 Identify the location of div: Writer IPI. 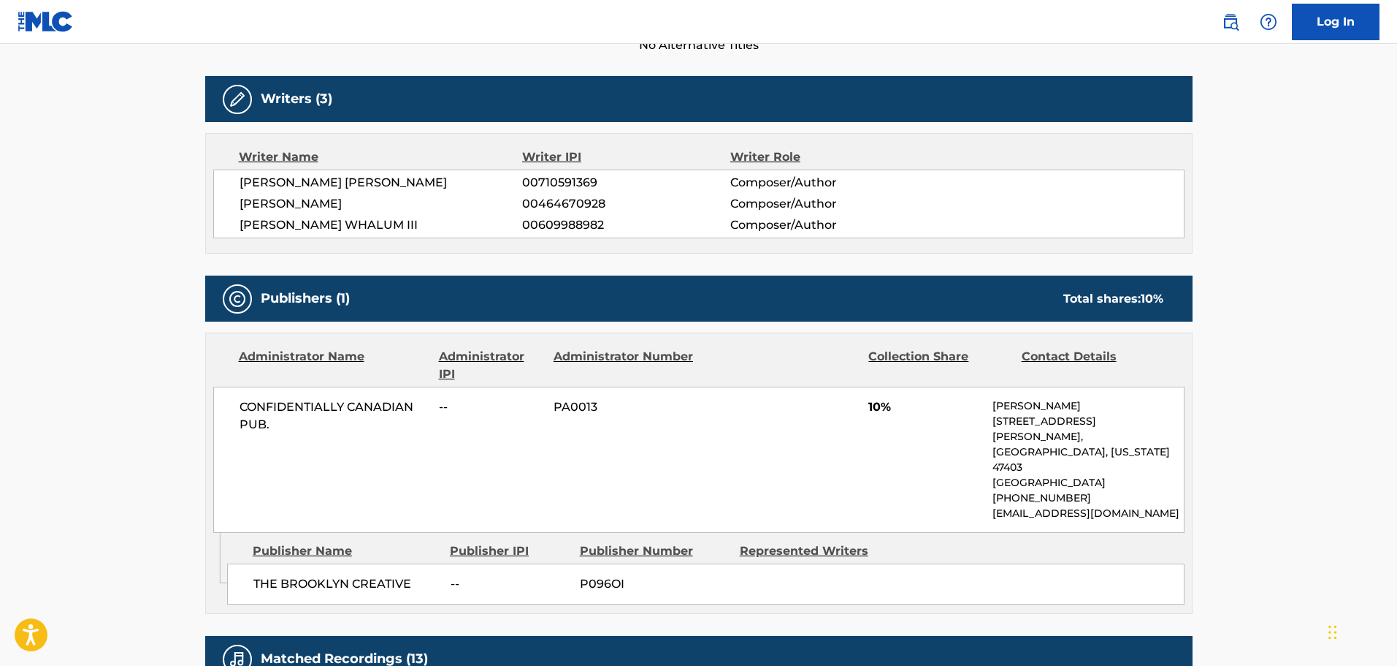
(626, 157).